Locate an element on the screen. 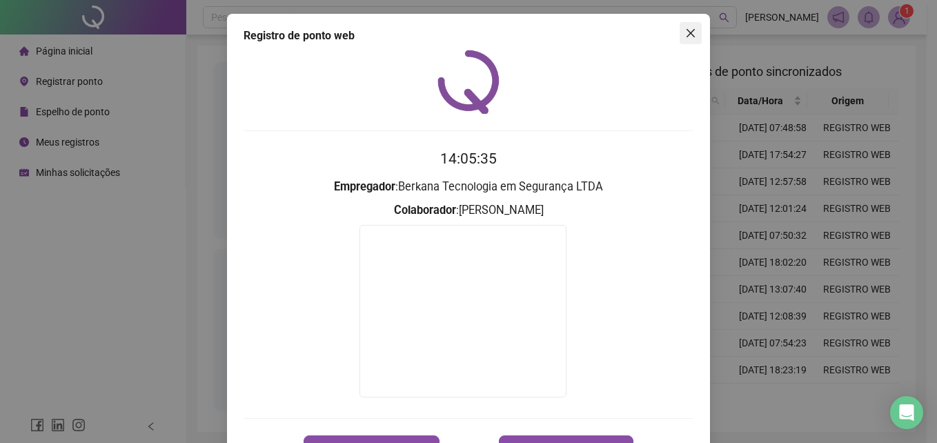  div: Open Intercom Messenger is located at coordinates (907, 413).